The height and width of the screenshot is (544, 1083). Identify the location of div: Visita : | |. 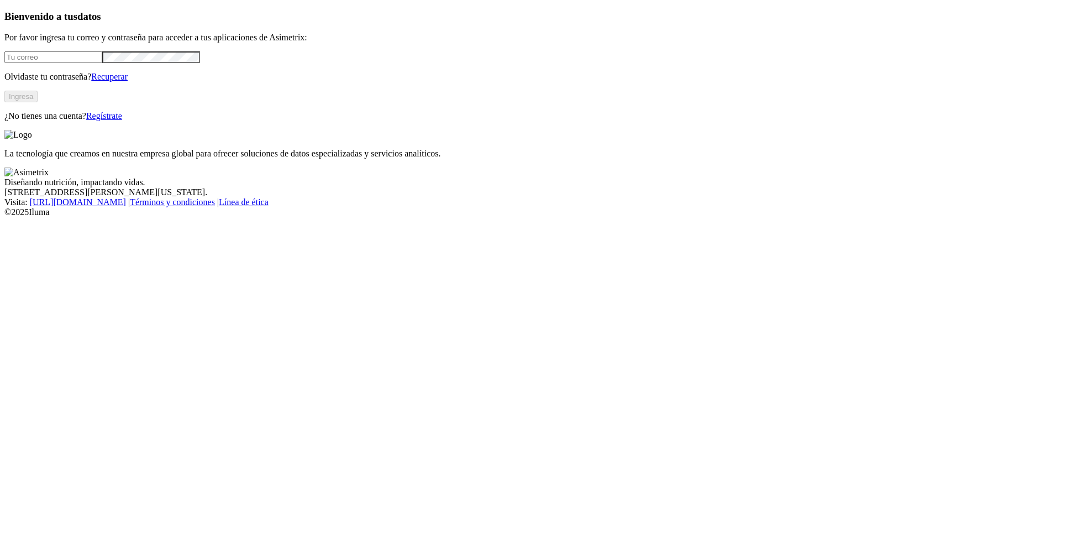
(542, 202).